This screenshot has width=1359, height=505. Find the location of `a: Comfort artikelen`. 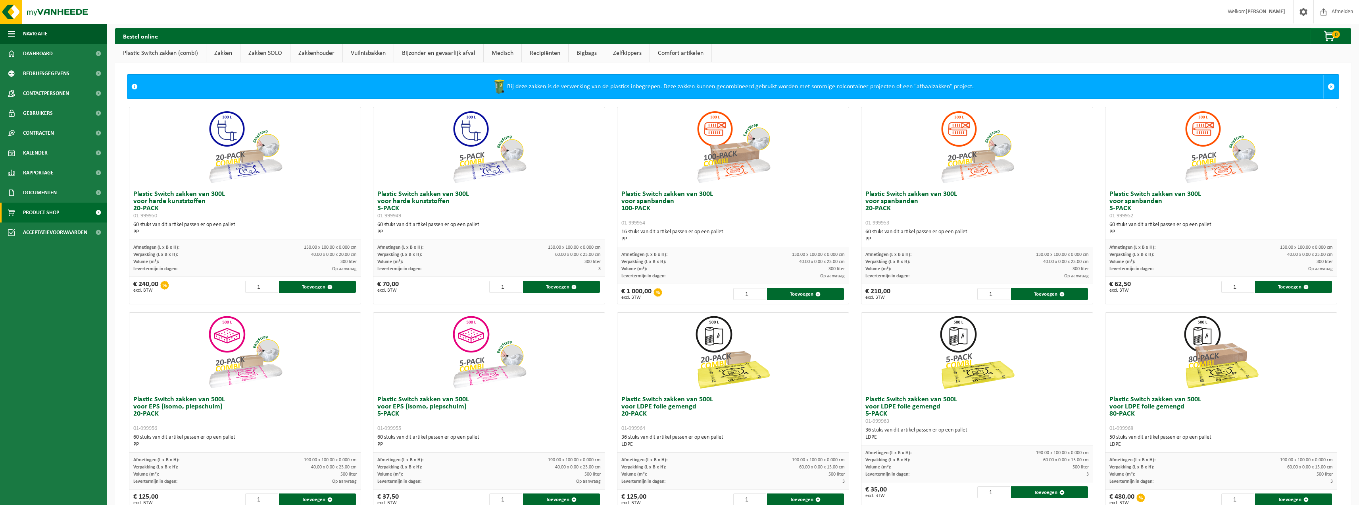

a: Comfort artikelen is located at coordinates (681, 53).